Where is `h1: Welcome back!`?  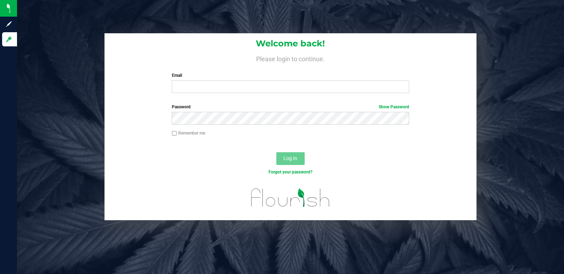 h1: Welcome back! is located at coordinates (290, 44).